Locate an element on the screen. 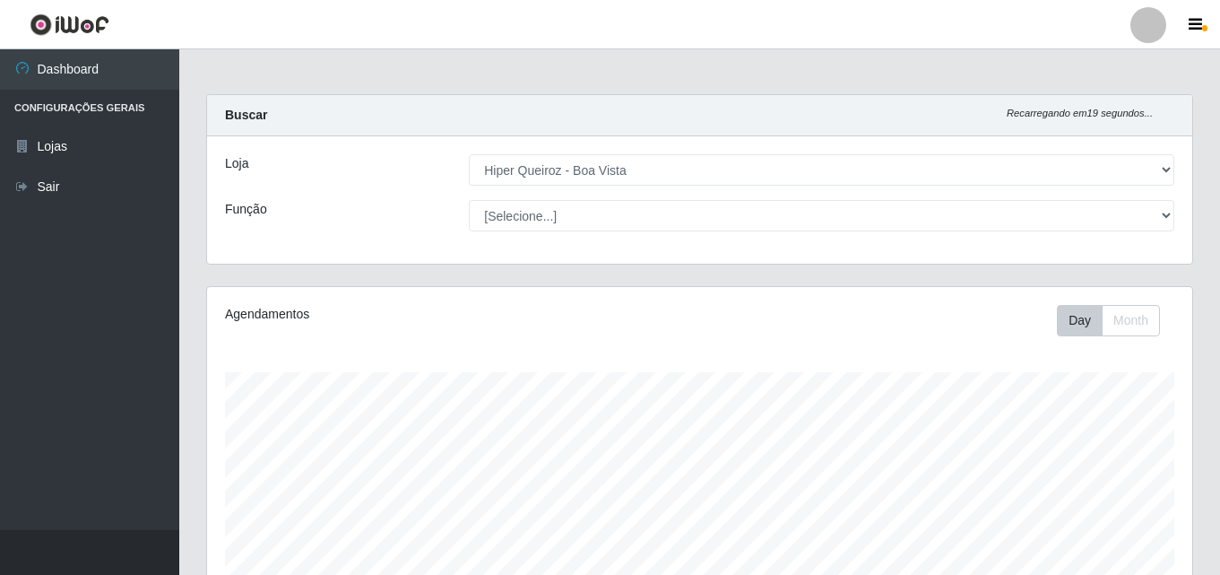  label: Função is located at coordinates (246, 209).